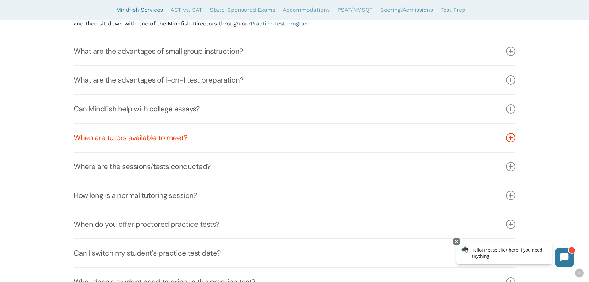 The width and height of the screenshot is (589, 282). Describe the element at coordinates (294, 20) in the screenshot. I see `p: The first step for 99% of families is to have their student choose which test to focus on. The st...` at that location.